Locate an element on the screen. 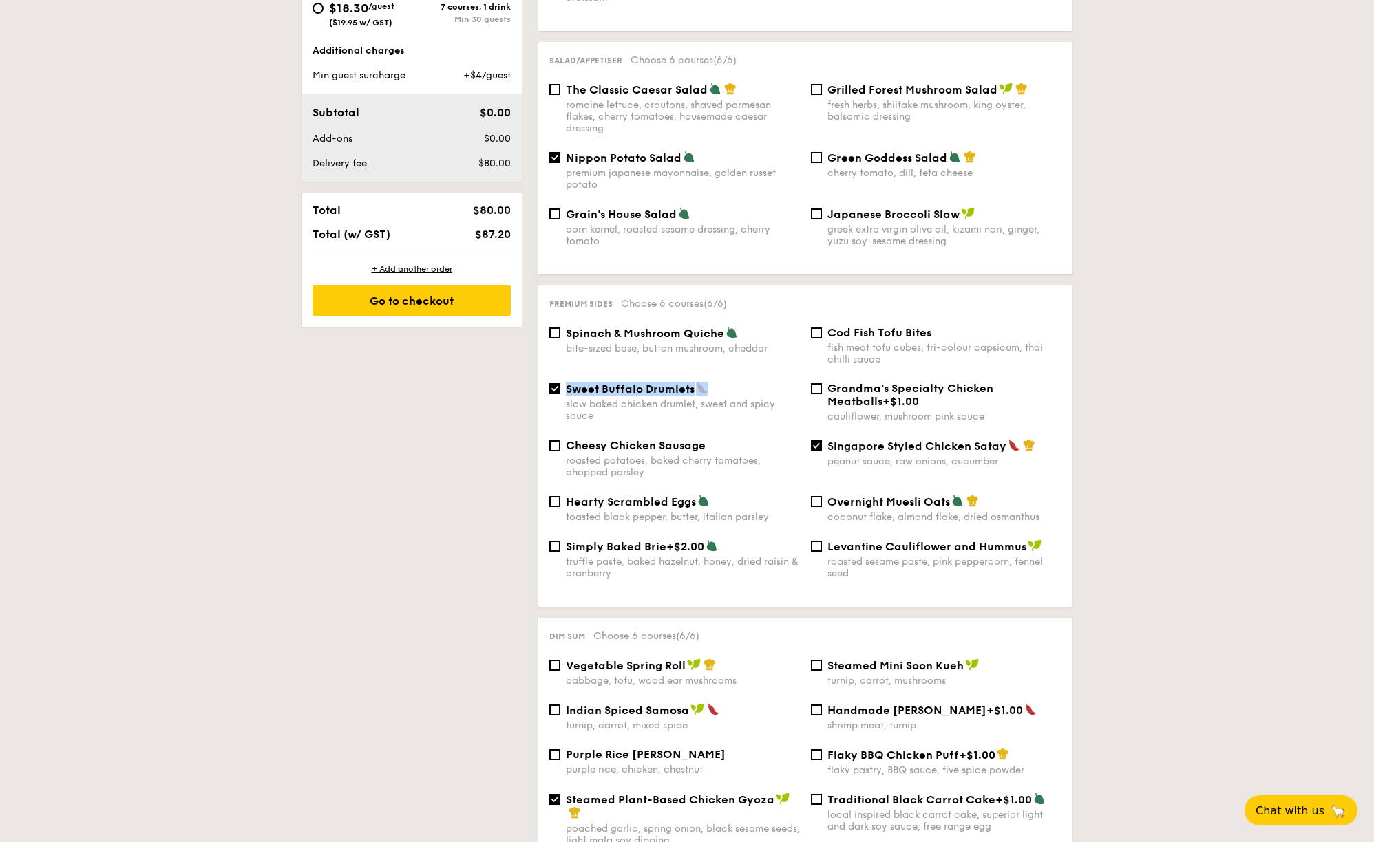 This screenshot has height=842, width=1374. span: Chat with us is located at coordinates (1290, 811).